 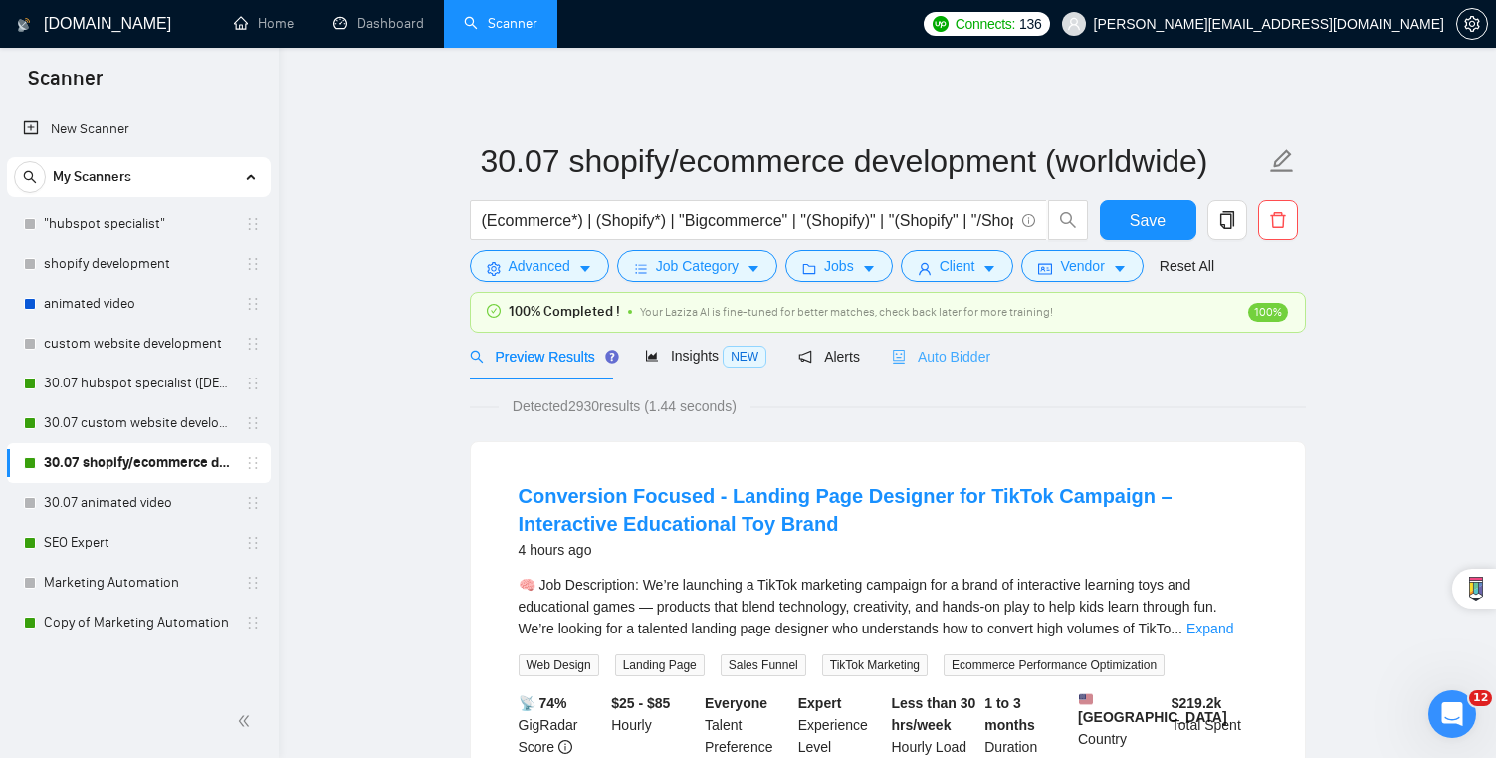 What do you see at coordinates (706, 355) in the screenshot?
I see `span: Insights` at bounding box center [706, 355].